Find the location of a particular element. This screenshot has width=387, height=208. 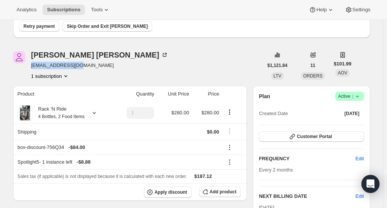

div: Rack 'N Ride is located at coordinates (59, 113).